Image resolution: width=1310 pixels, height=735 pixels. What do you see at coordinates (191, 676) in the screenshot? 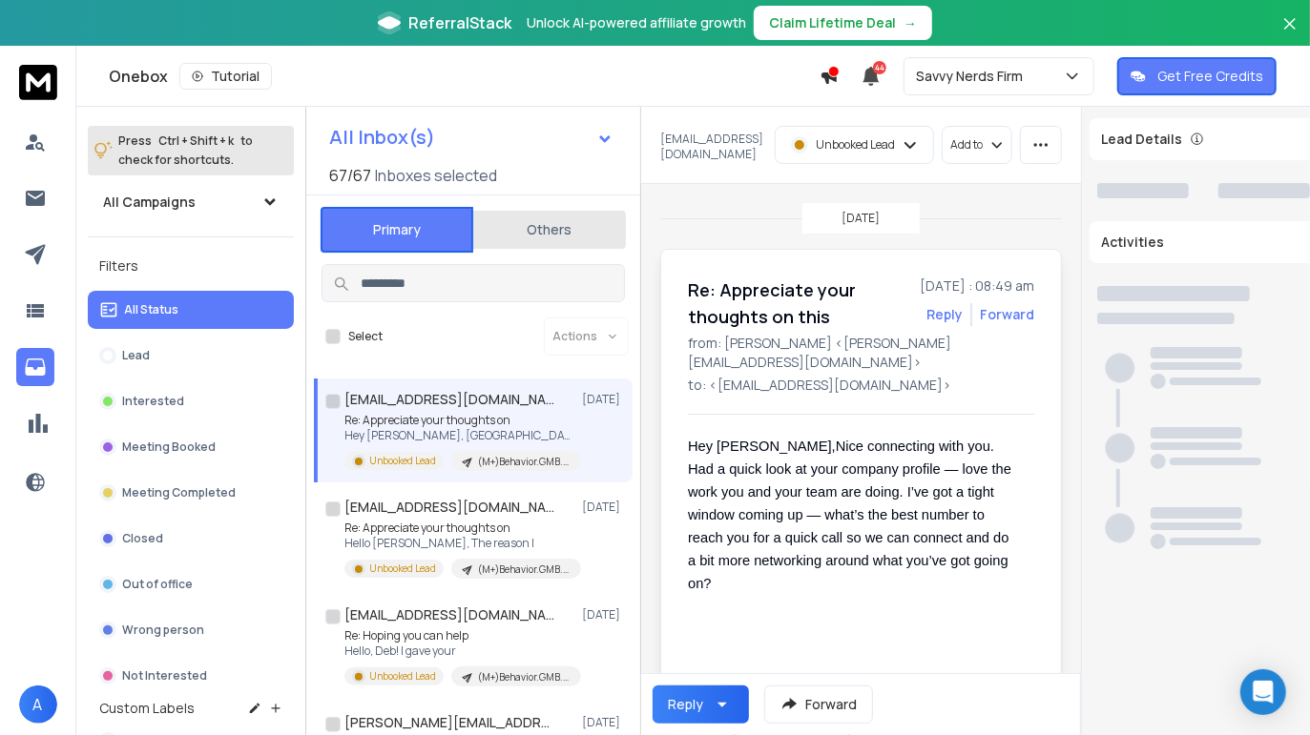
I see `button: Not Interested` at bounding box center [191, 676].